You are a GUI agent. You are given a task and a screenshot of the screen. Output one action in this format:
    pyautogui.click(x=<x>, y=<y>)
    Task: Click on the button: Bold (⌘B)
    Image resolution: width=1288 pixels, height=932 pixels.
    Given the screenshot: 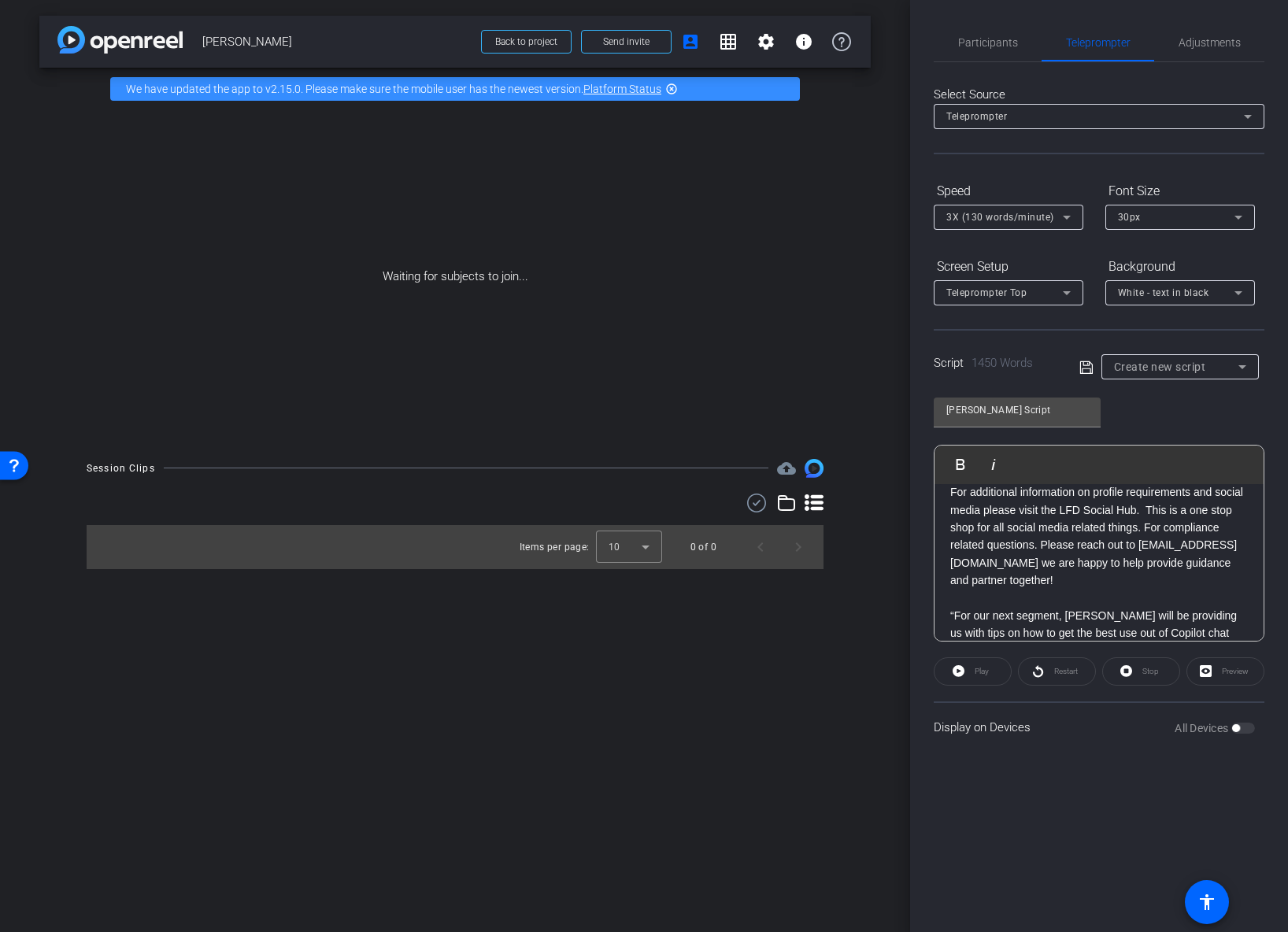 What is the action you would take?
    pyautogui.click(x=960, y=464)
    